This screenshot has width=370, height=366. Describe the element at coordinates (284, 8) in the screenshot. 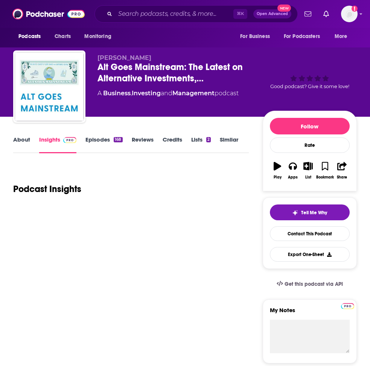

I see `span: New` at that location.